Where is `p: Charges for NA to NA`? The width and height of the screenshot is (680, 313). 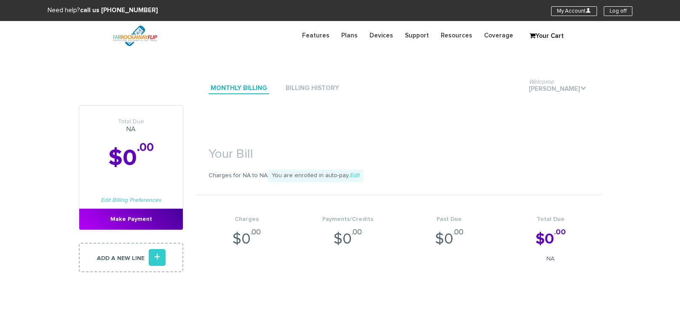
p: Charges for NA to NA is located at coordinates (399, 176).